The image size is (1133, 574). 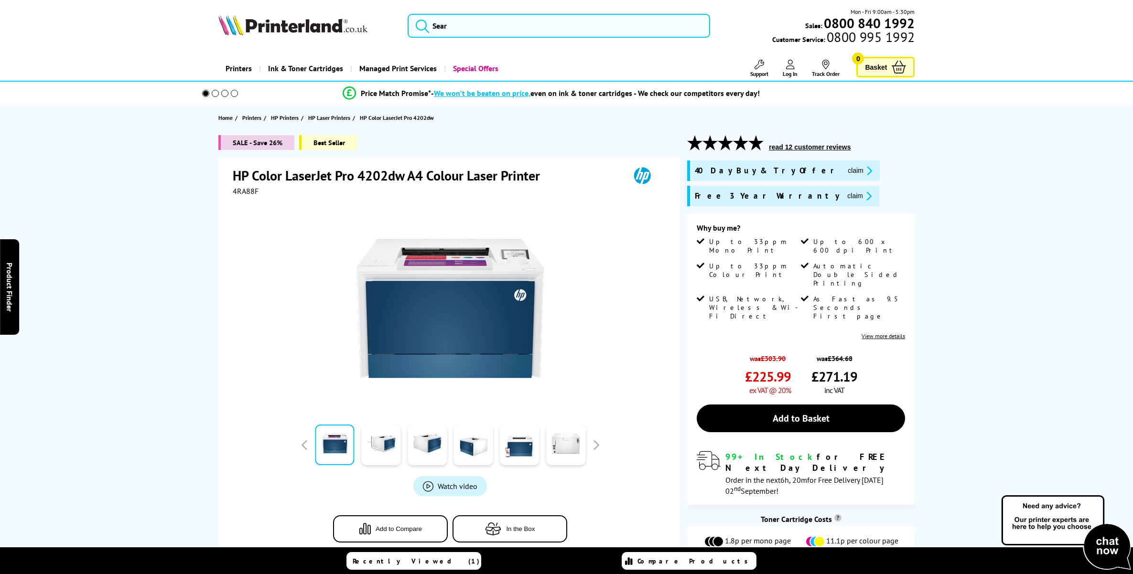 I want to click on a: Log In, so click(x=790, y=68).